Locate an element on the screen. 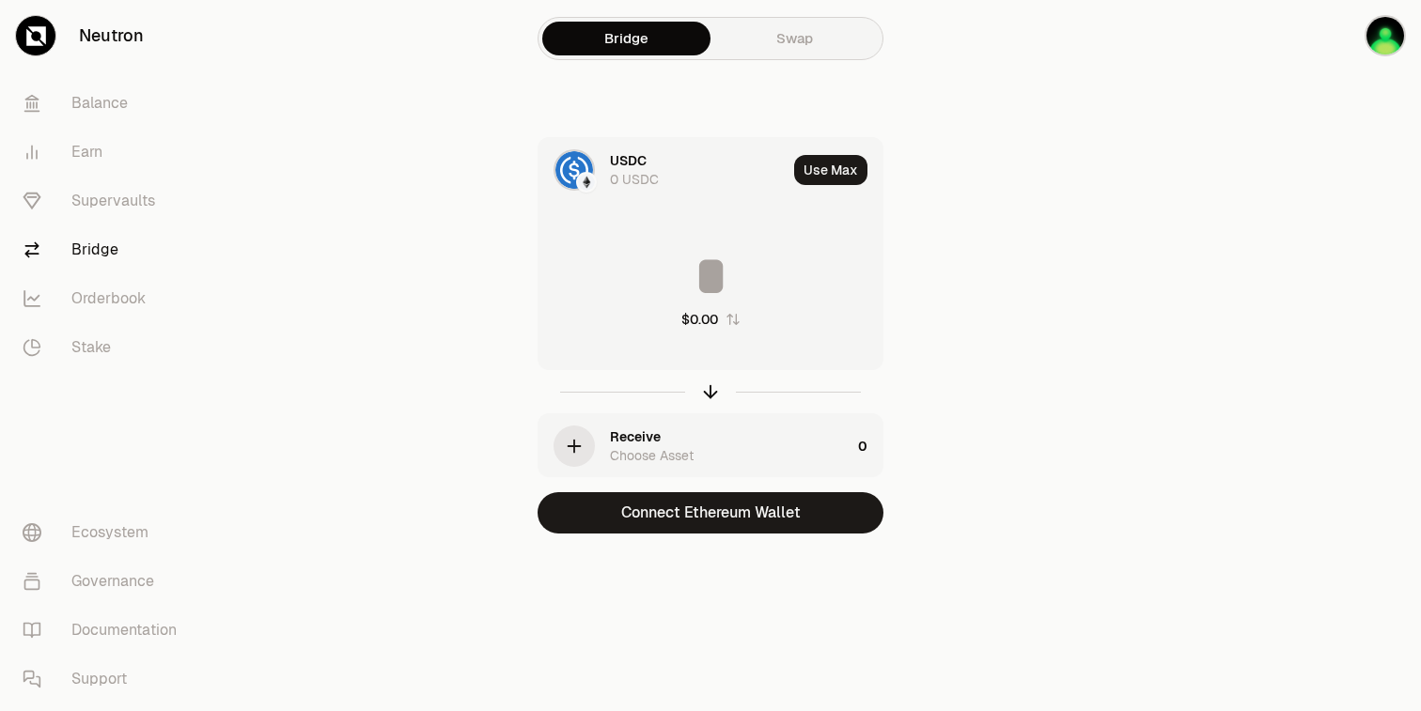 Image resolution: width=1421 pixels, height=711 pixels. a: Ecosystem is located at coordinates (105, 533).